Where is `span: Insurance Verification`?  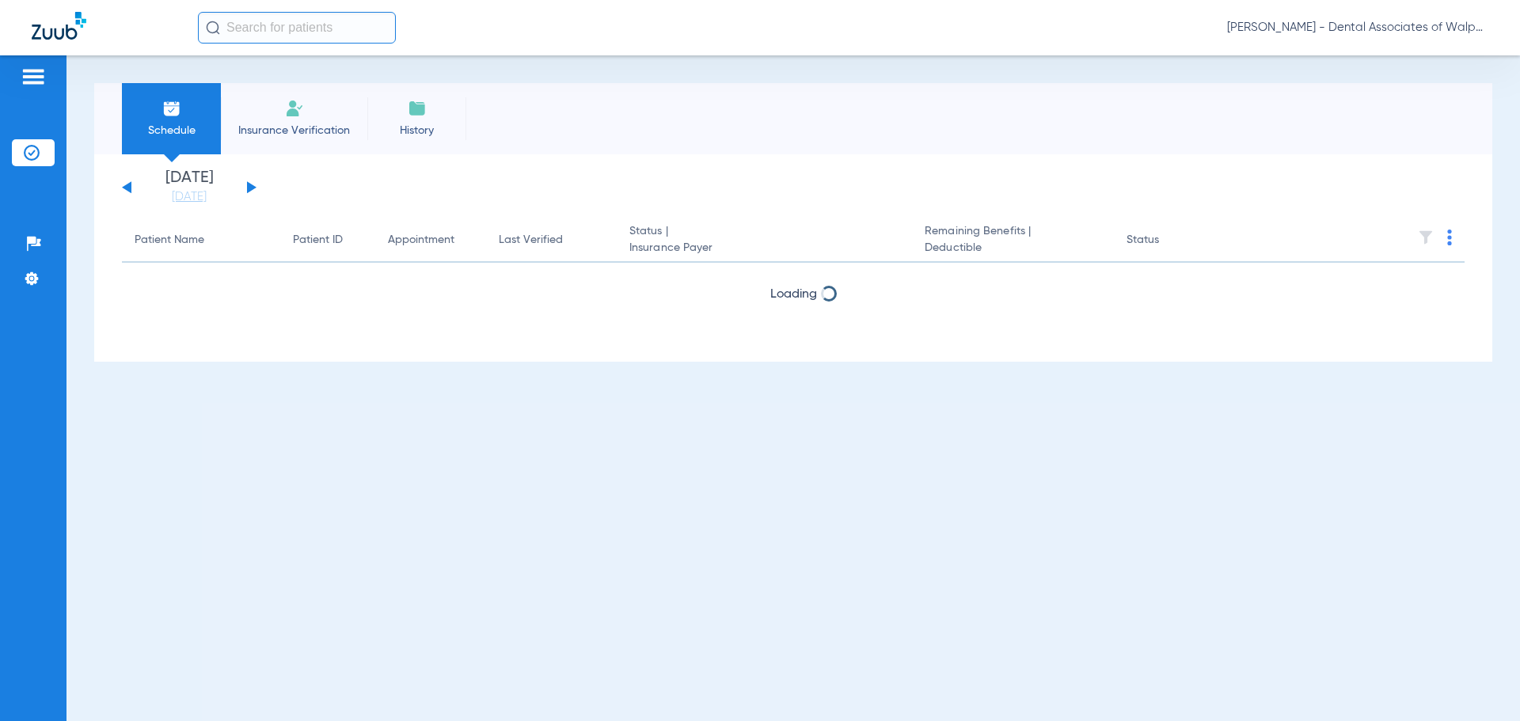 span: Insurance Verification is located at coordinates (294, 131).